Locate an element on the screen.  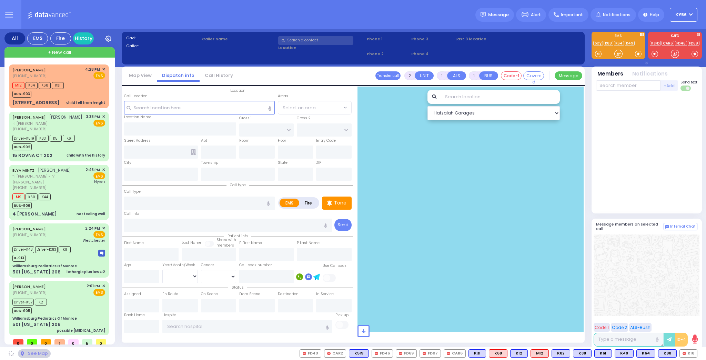
div: FD07 is located at coordinates (430, 354).